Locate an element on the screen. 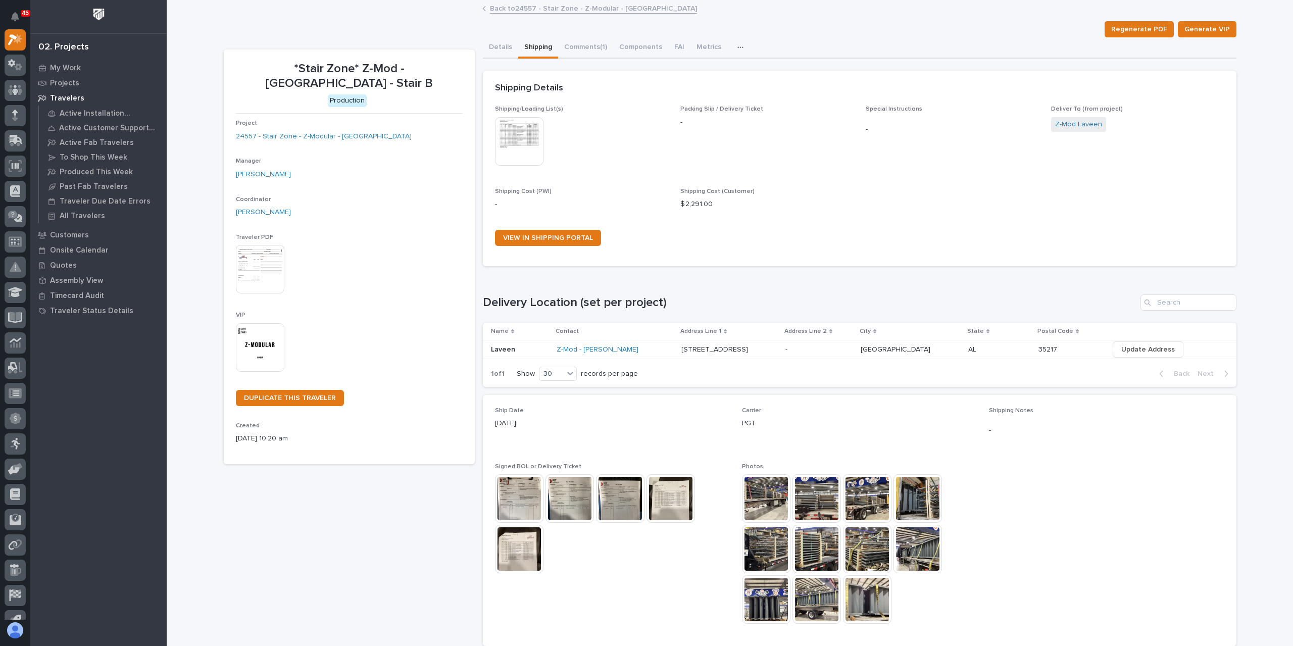 The image size is (1293, 646). p: 35217 is located at coordinates (1049, 348).